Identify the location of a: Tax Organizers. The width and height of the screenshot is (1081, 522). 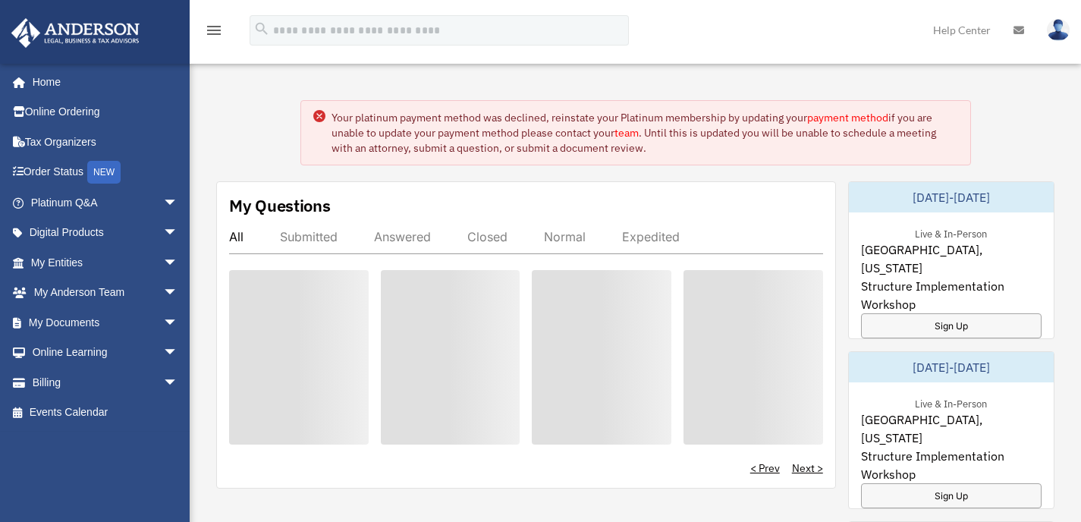
(105, 142).